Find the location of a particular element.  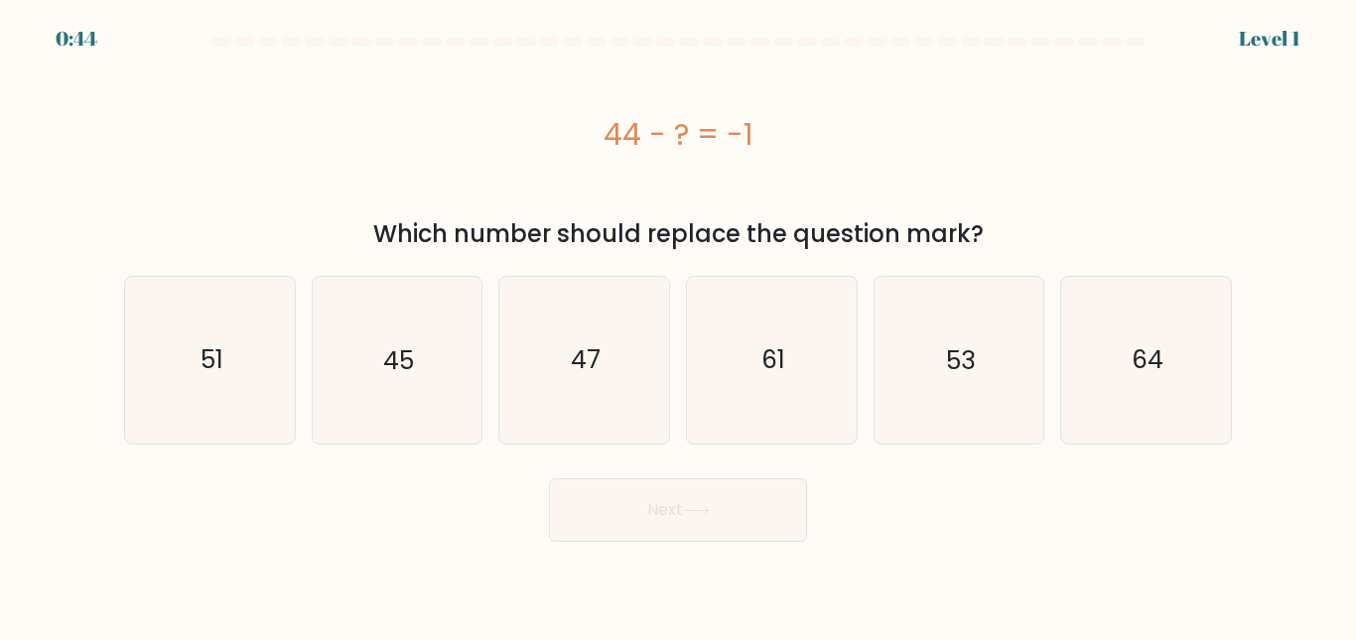

div: Level 1 is located at coordinates (1269, 39).